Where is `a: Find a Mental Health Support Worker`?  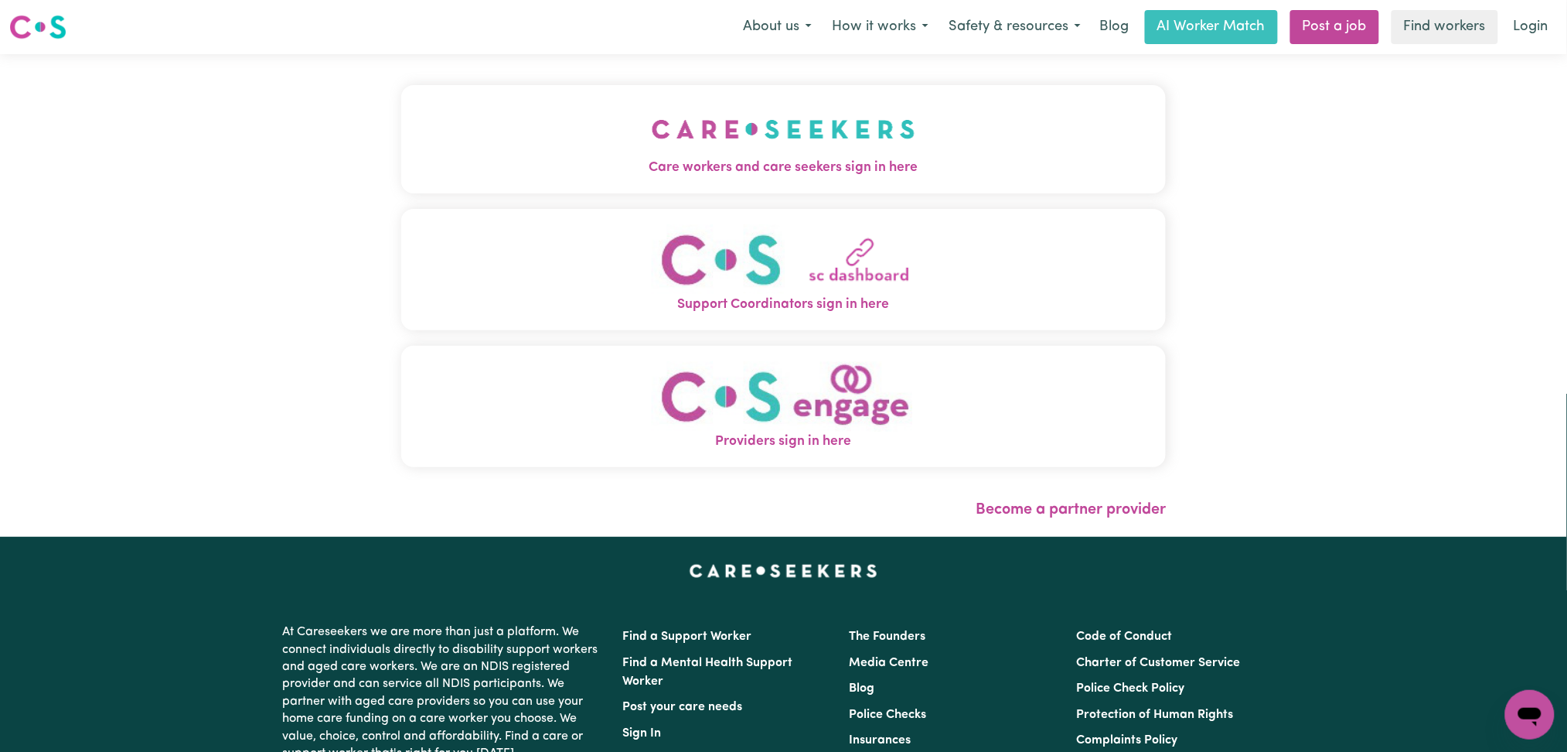 a: Find a Mental Health Support Worker is located at coordinates (708, 672).